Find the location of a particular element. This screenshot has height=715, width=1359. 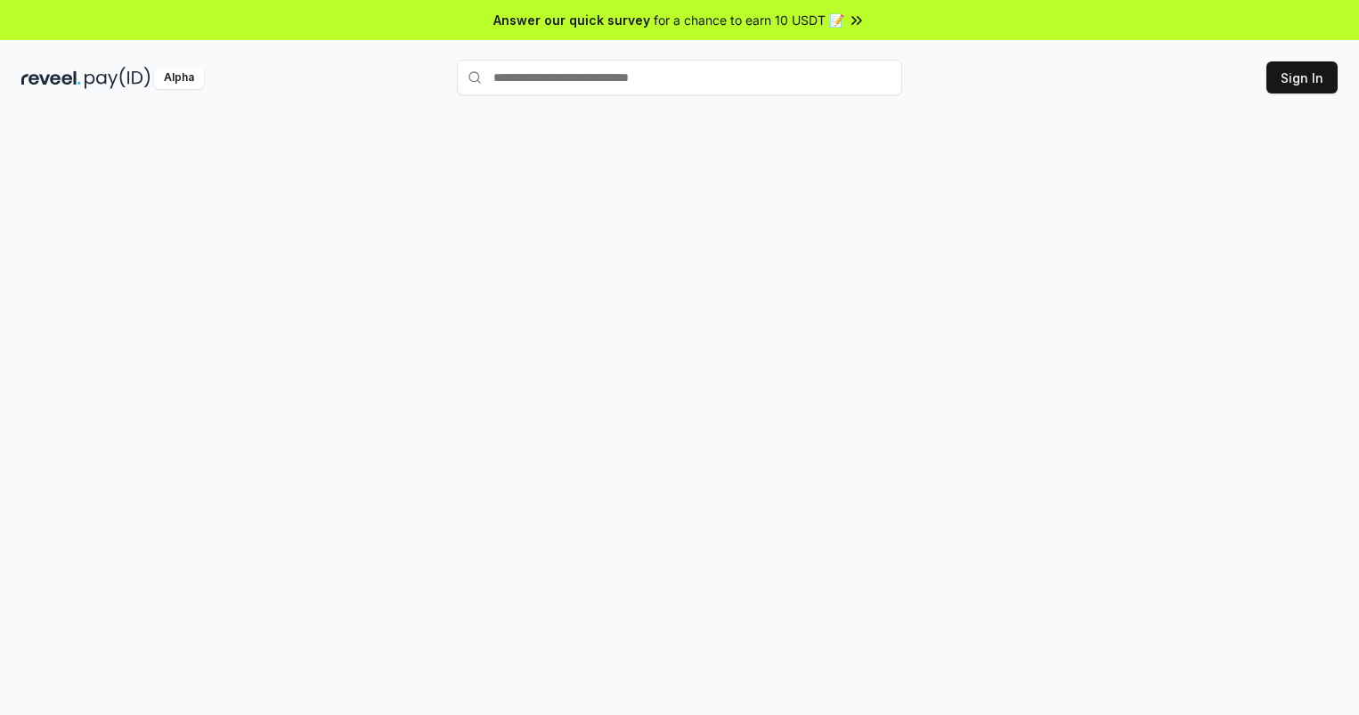

img: pay_id is located at coordinates (118, 77).